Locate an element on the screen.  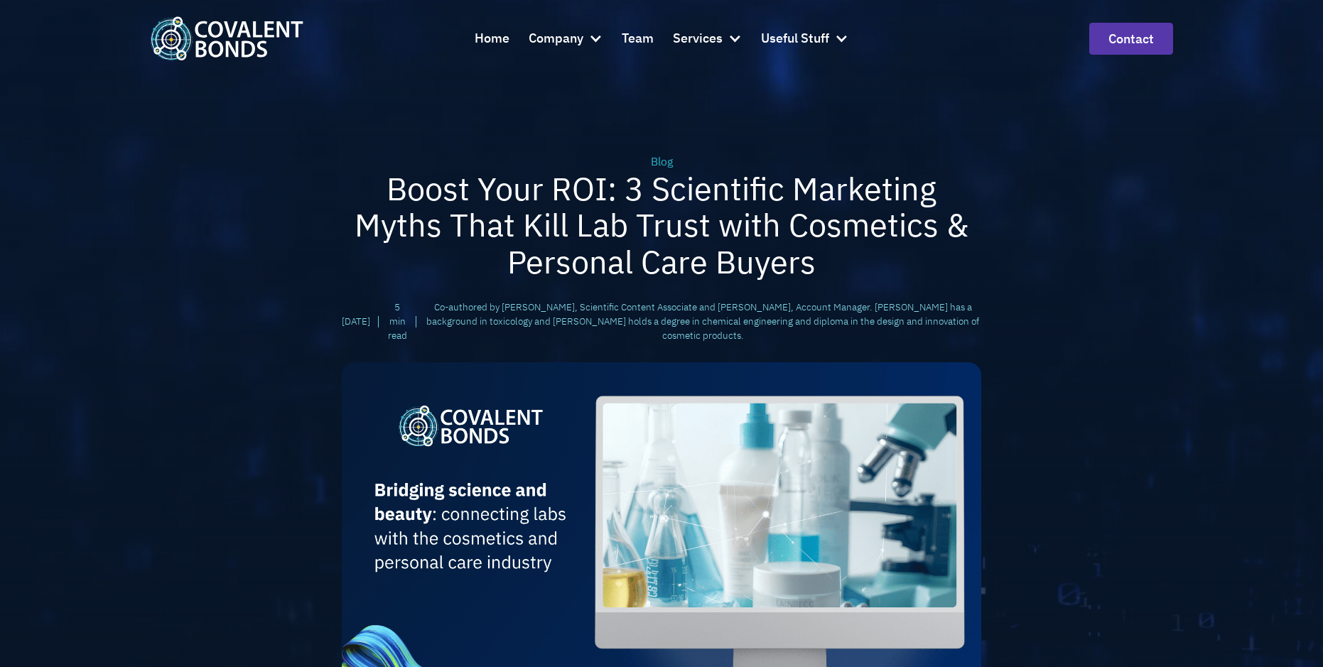
div: Blog is located at coordinates (662, 162).